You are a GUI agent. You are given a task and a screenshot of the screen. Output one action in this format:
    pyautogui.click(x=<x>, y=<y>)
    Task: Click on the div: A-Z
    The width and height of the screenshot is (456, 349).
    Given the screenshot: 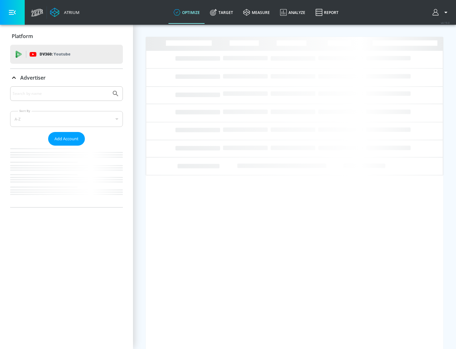 What is the action you would take?
    pyautogui.click(x=67, y=119)
    